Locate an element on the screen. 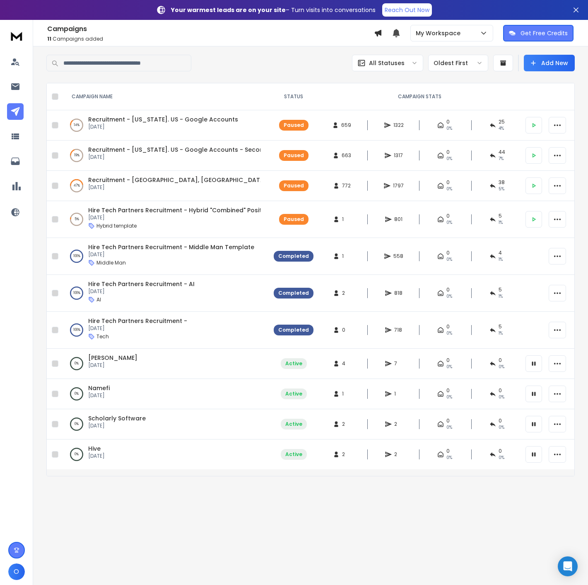 This screenshot has height=585, width=588. a: Scholarly Software is located at coordinates (117, 418).